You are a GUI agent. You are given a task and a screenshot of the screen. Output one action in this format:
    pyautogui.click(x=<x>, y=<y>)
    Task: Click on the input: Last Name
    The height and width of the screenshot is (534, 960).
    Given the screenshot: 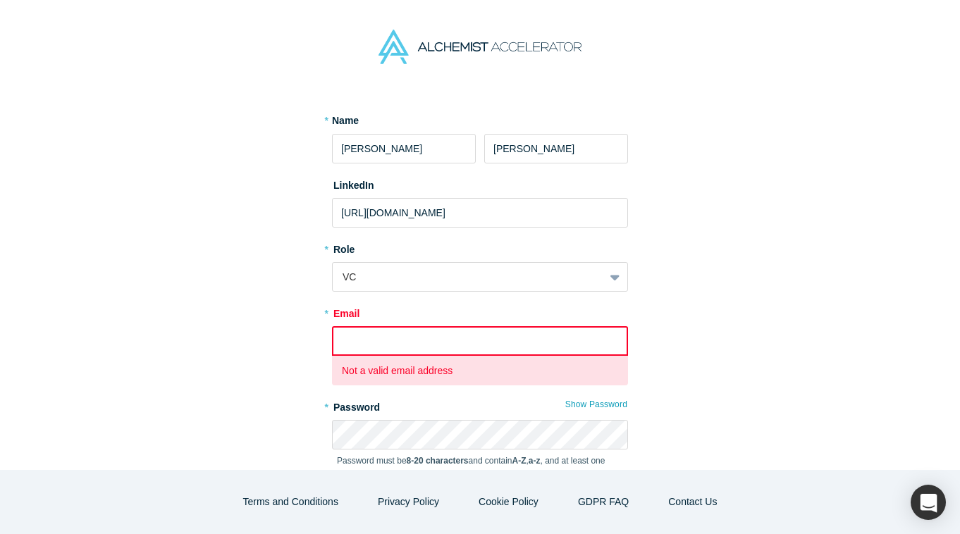 What is the action you would take?
    pyautogui.click(x=556, y=149)
    